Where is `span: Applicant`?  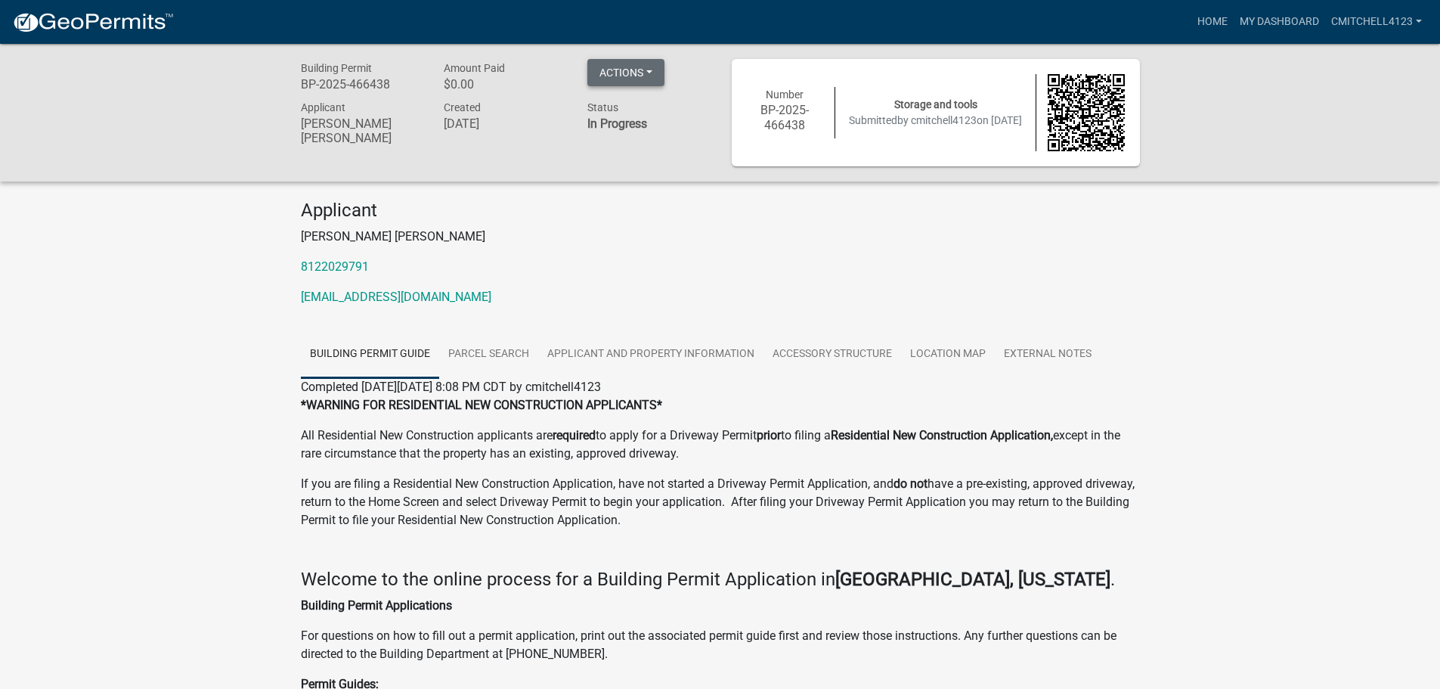
span: Applicant is located at coordinates (323, 107).